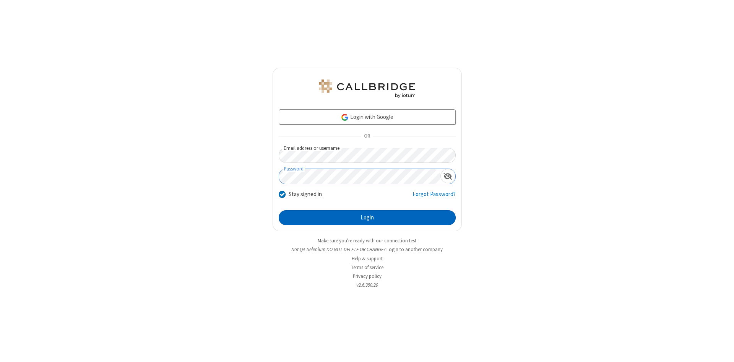 The image size is (734, 362). What do you see at coordinates (367, 249) in the screenshot?
I see `li: Not QA Selenium DO NOT DELETE OR CHANGE?` at bounding box center [367, 249].